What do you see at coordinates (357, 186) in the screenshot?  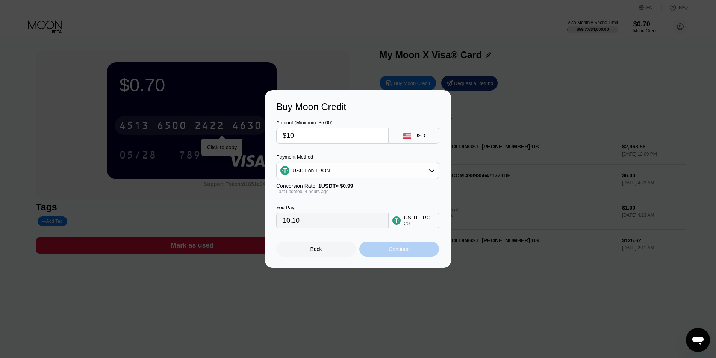 I see `div: Conversion Rate:` at bounding box center [357, 186].